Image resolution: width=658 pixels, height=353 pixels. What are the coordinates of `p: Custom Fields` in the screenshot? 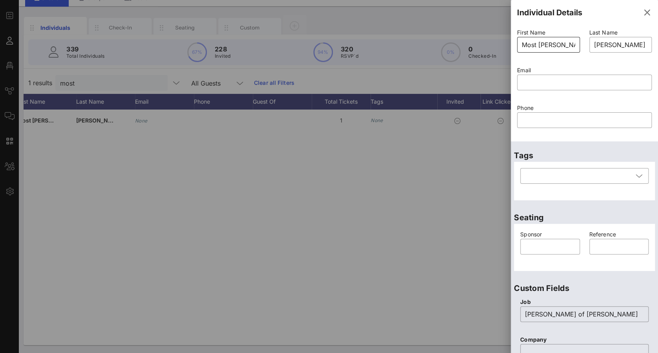 It's located at (584, 288).